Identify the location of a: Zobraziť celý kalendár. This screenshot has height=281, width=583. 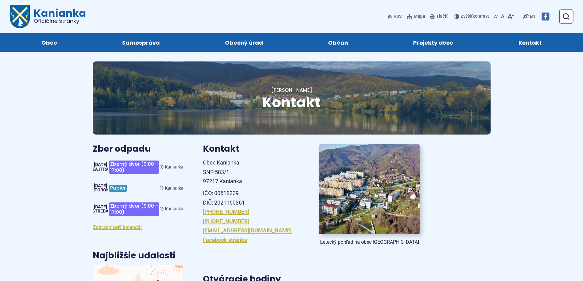
(117, 227).